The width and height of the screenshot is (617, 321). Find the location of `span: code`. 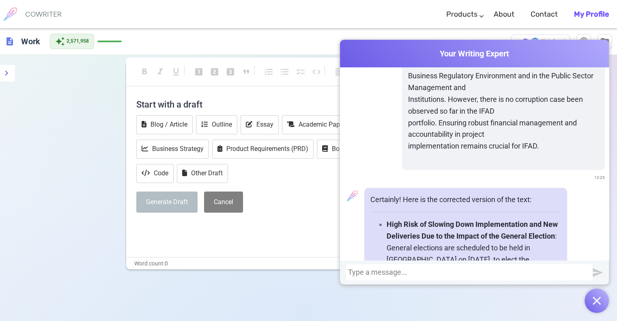

span: code is located at coordinates (316, 72).